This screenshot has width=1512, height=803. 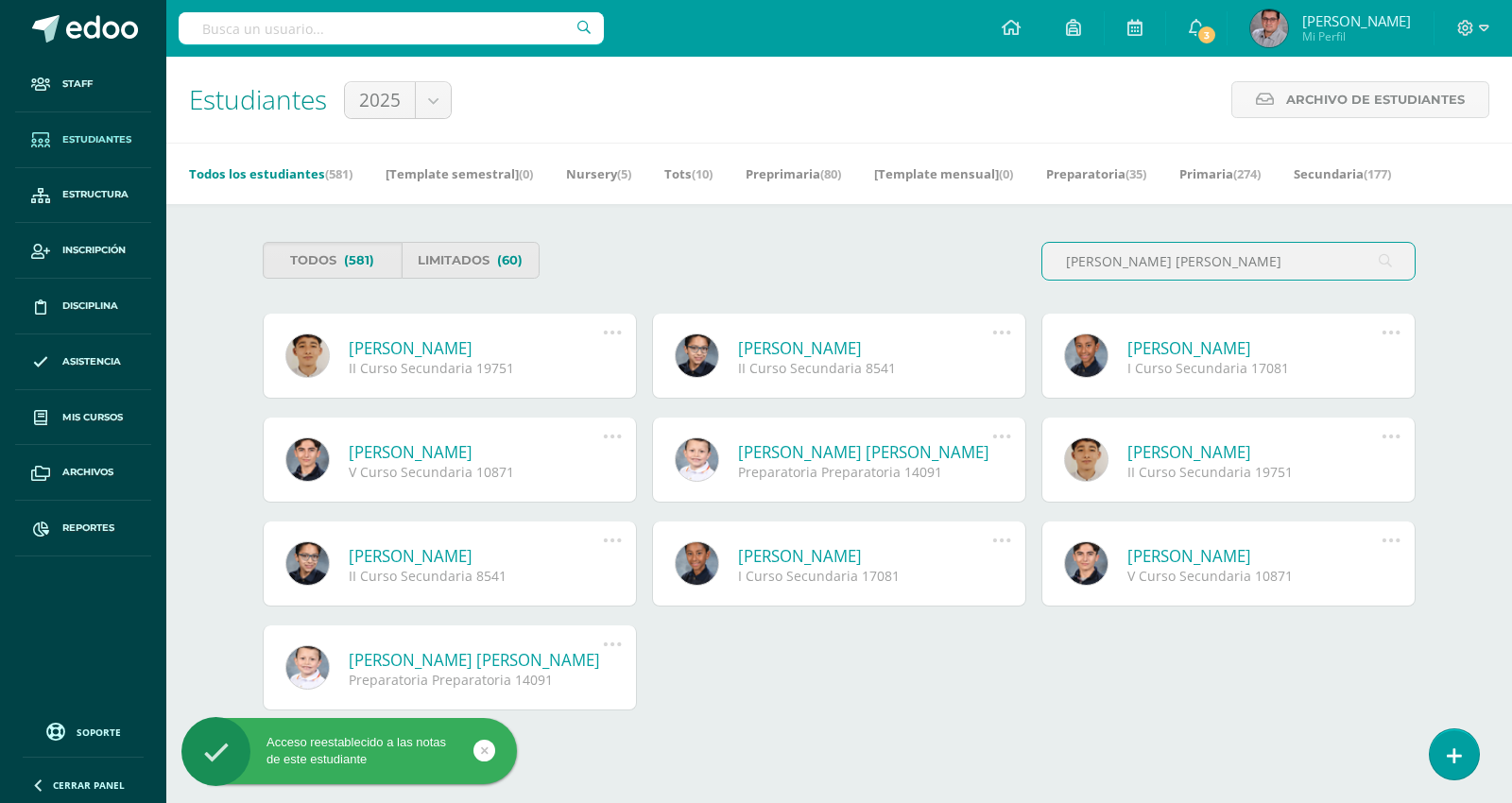 I want to click on a: Tots(10), so click(x=688, y=174).